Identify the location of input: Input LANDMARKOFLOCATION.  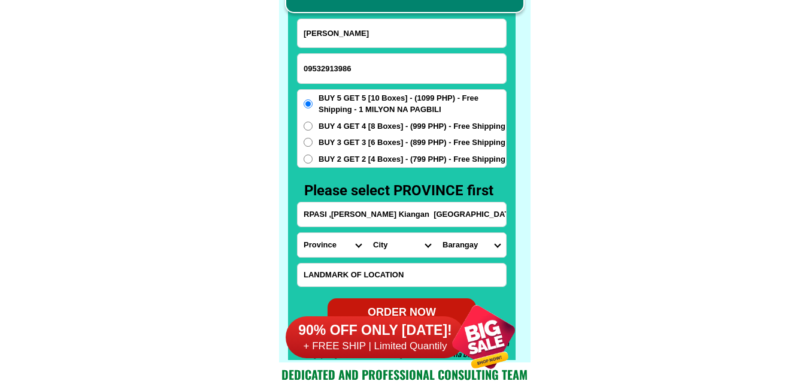
(402, 275).